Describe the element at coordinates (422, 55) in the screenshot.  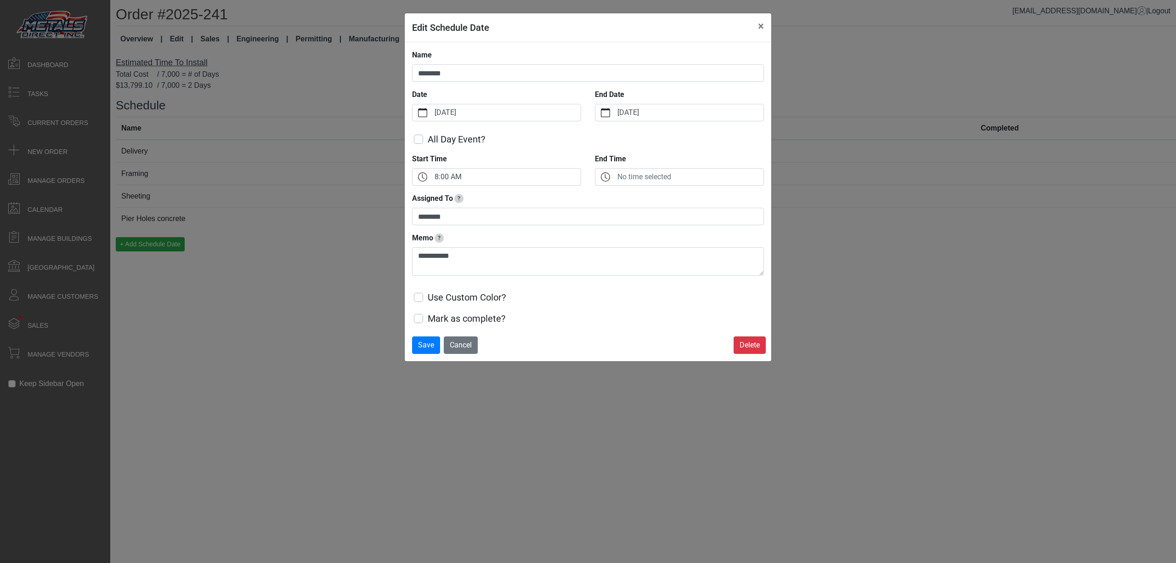
I see `strong: Name` at that location.